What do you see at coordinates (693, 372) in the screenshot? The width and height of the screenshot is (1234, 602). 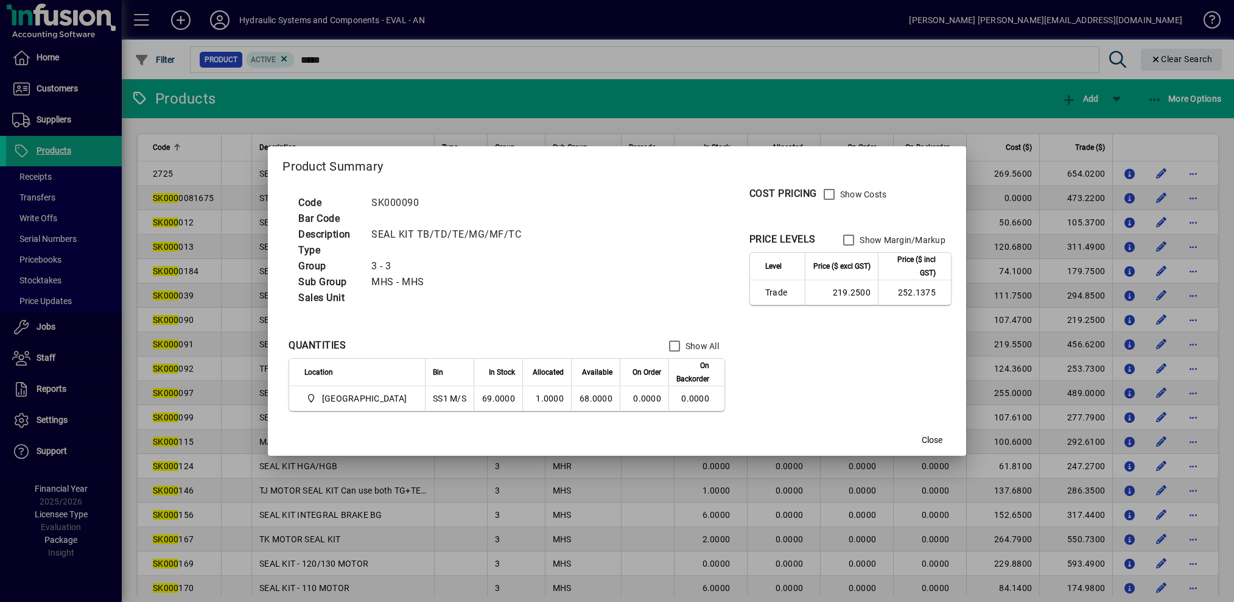 I see `span: On Backorder` at bounding box center [693, 372].